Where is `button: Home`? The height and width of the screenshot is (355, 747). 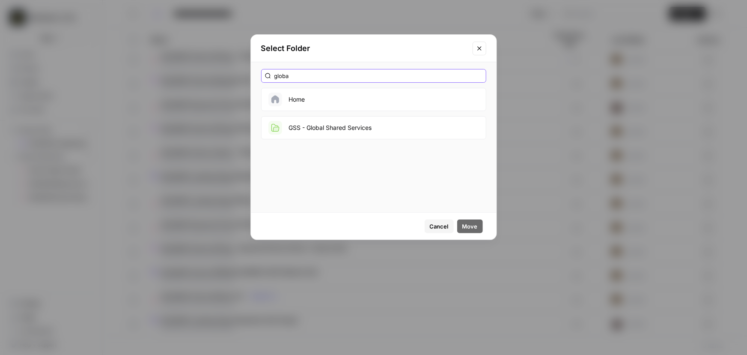 button: Home is located at coordinates (374, 99).